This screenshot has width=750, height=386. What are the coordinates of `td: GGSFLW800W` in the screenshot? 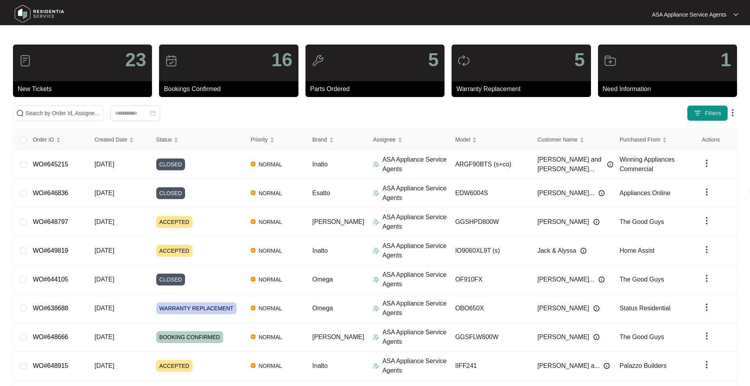 It's located at (490, 337).